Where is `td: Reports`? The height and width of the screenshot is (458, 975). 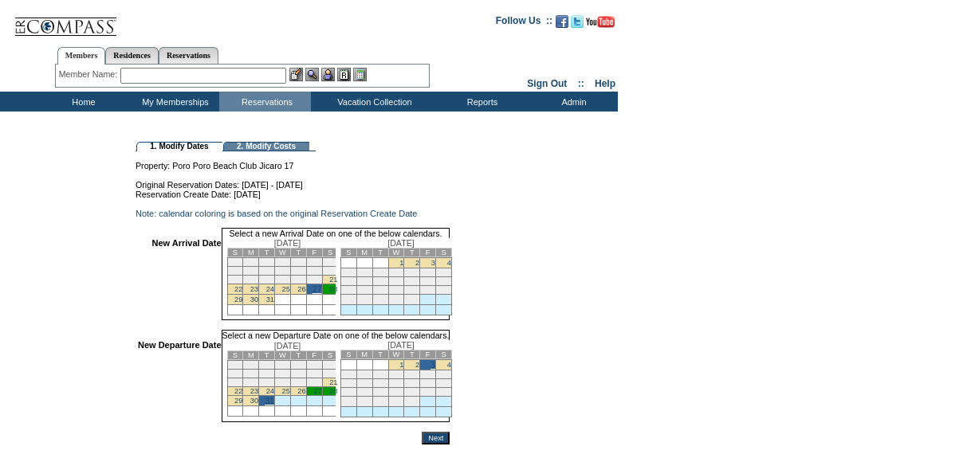
td: Reports is located at coordinates (480, 101).